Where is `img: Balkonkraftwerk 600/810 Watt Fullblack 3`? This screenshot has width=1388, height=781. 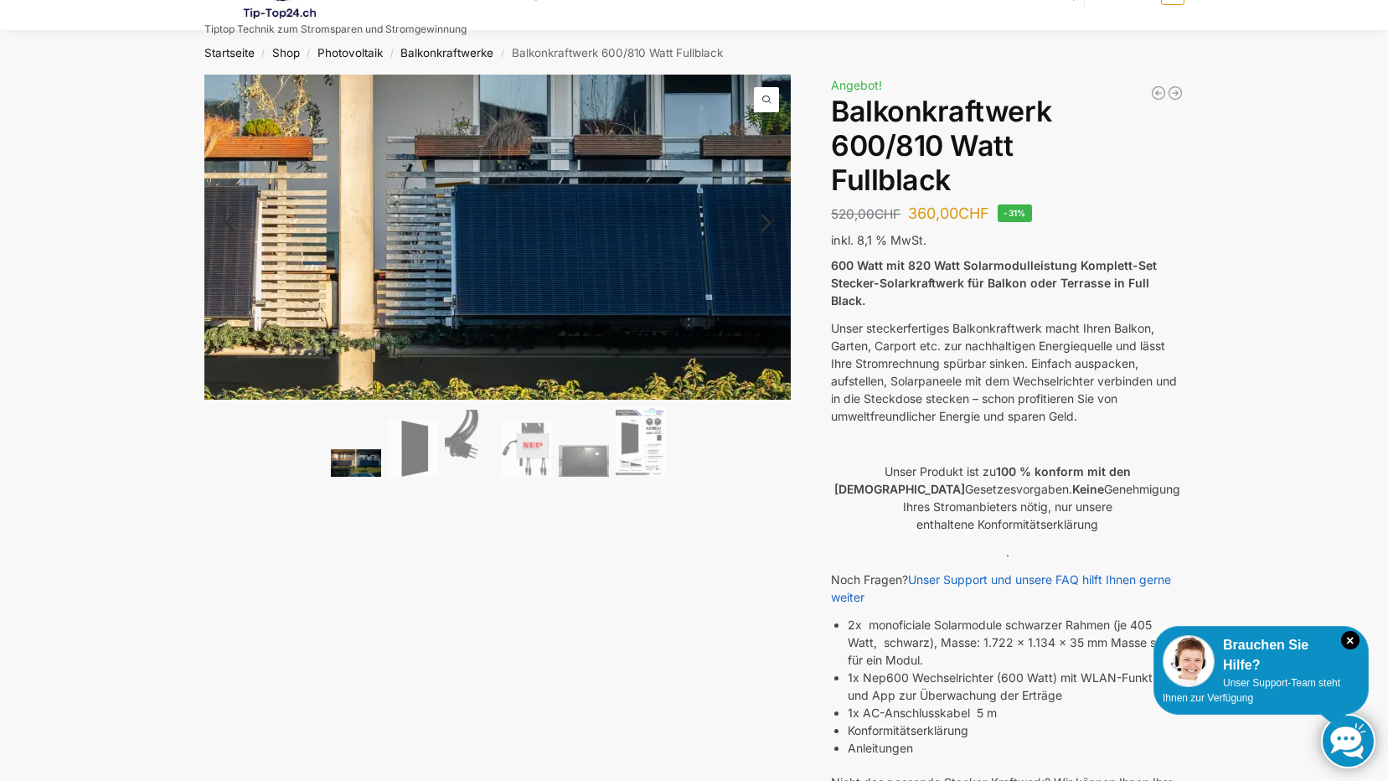
img: Balkonkraftwerk 600/810 Watt Fullblack 3 is located at coordinates (1085, 411).